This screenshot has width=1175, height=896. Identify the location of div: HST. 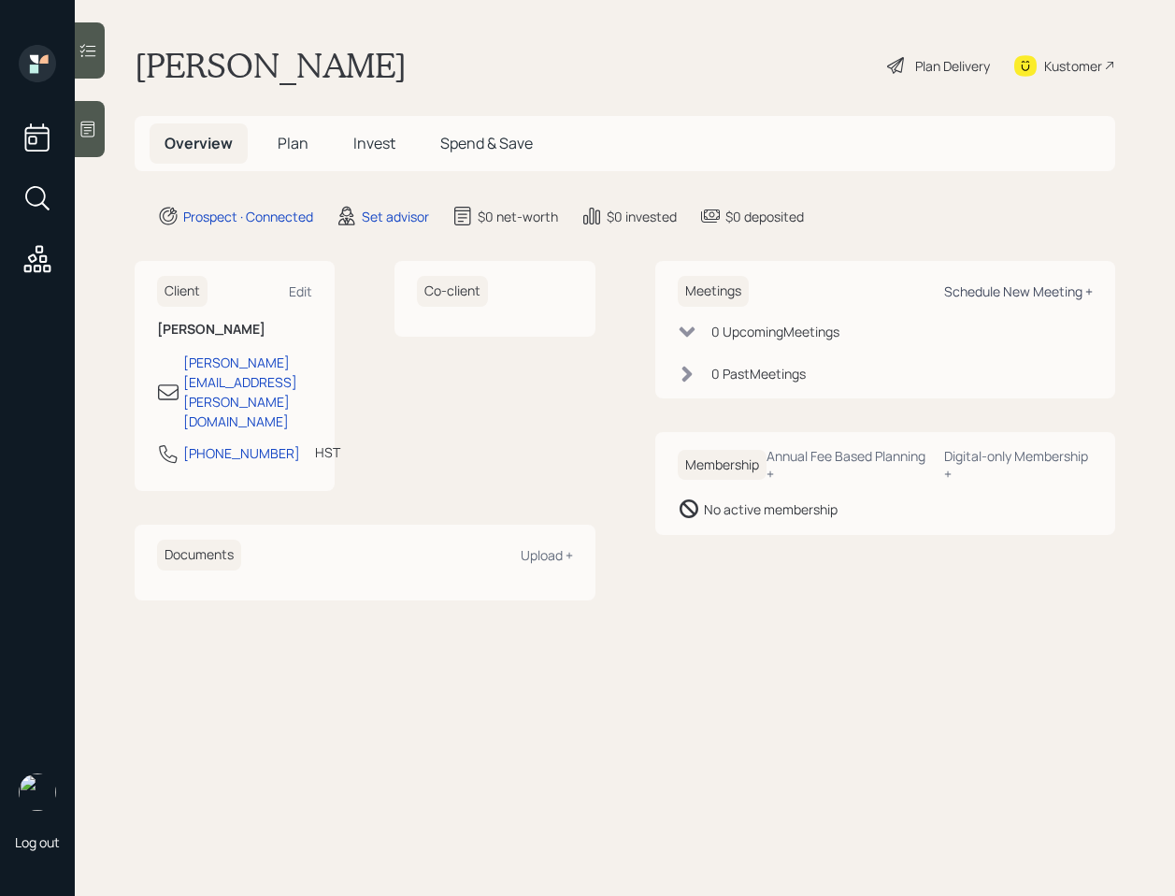
(327, 452).